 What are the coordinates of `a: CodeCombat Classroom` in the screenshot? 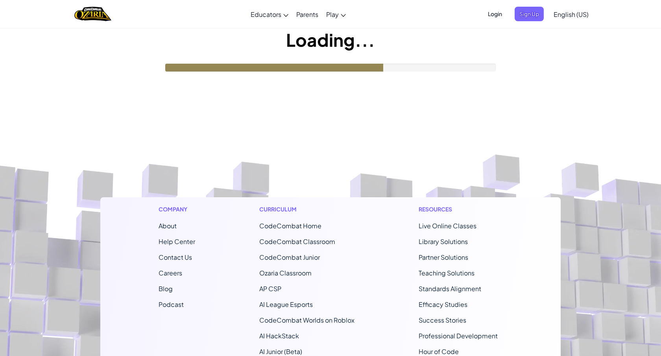 It's located at (297, 241).